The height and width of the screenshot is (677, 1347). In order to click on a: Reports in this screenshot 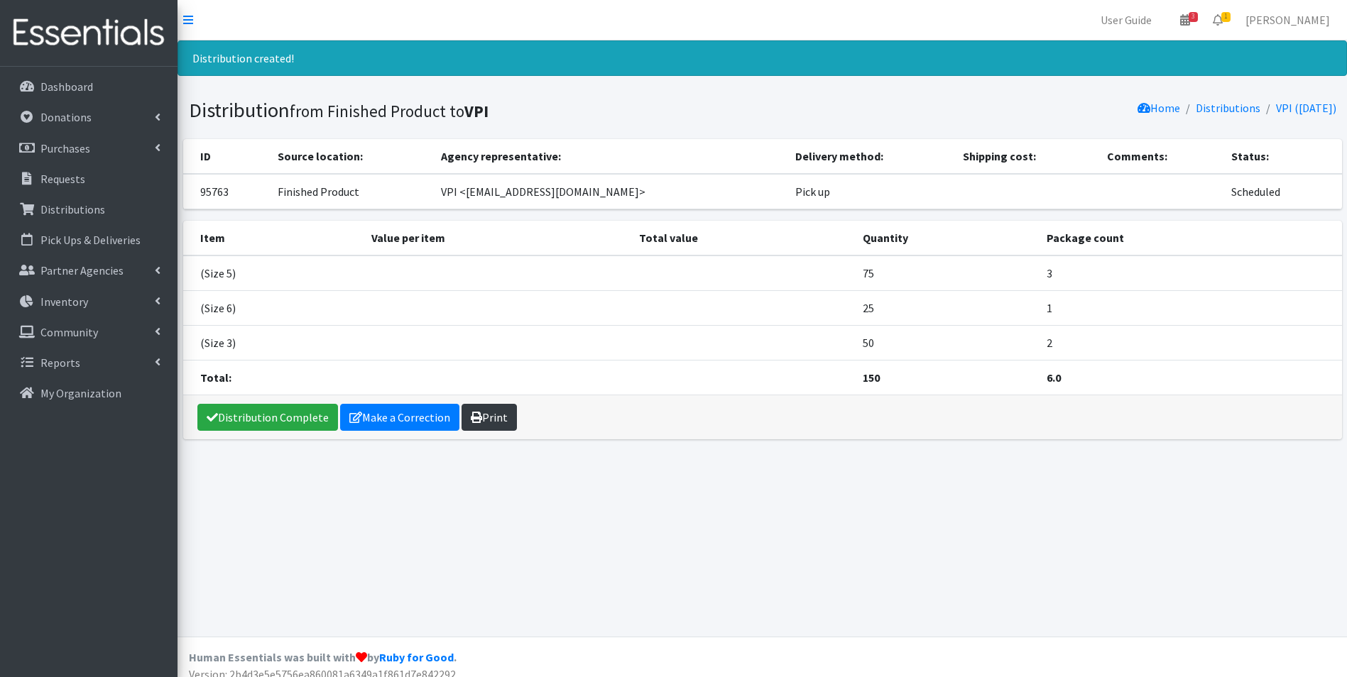, I will do `click(89, 363)`.